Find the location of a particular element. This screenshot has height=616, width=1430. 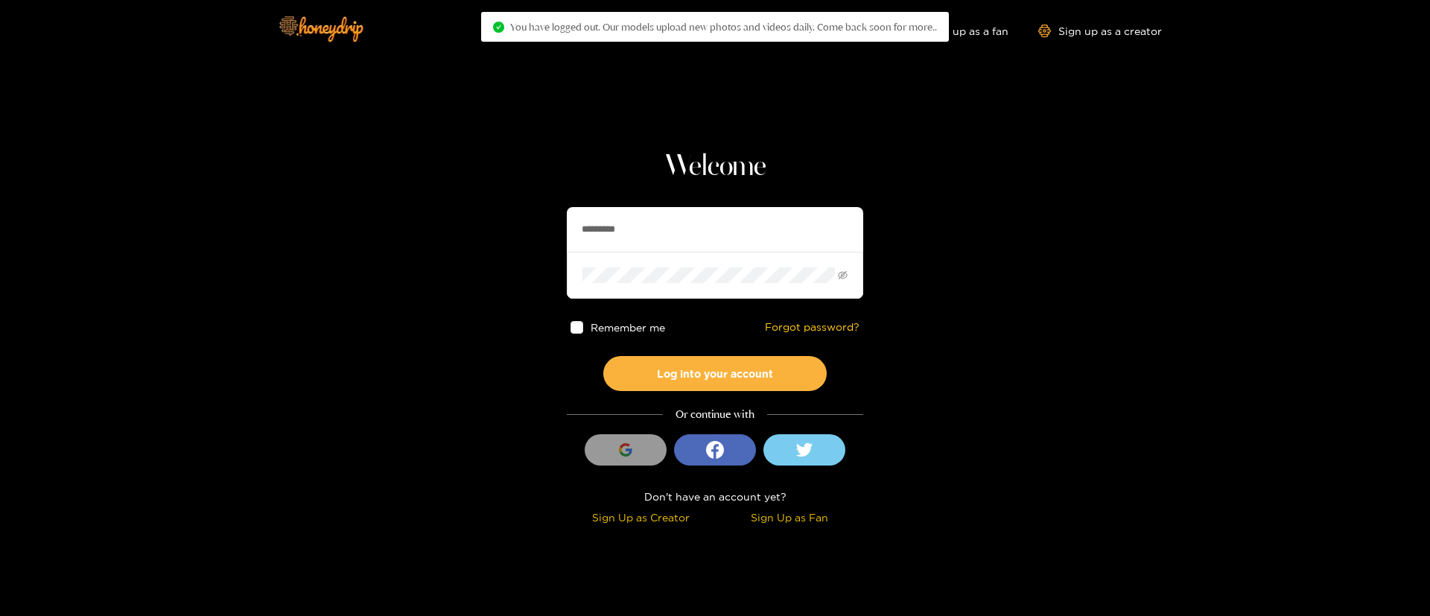

a: Sign up as a creator is located at coordinates (1100, 31).